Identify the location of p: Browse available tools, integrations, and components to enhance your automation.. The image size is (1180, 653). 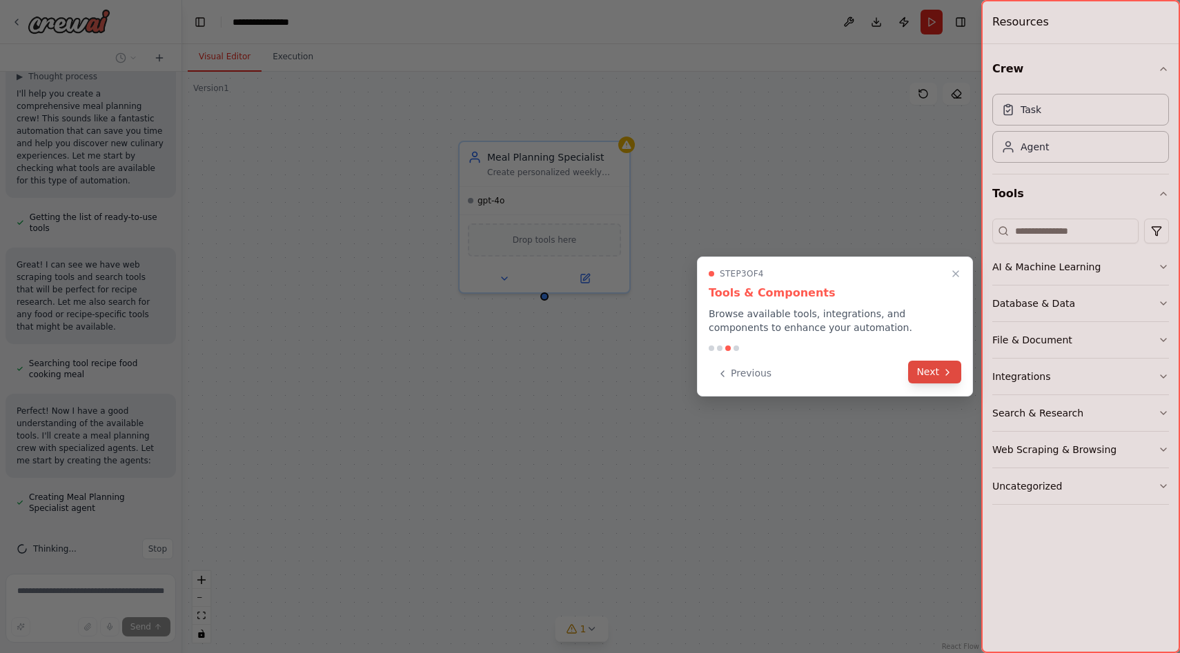
(835, 321).